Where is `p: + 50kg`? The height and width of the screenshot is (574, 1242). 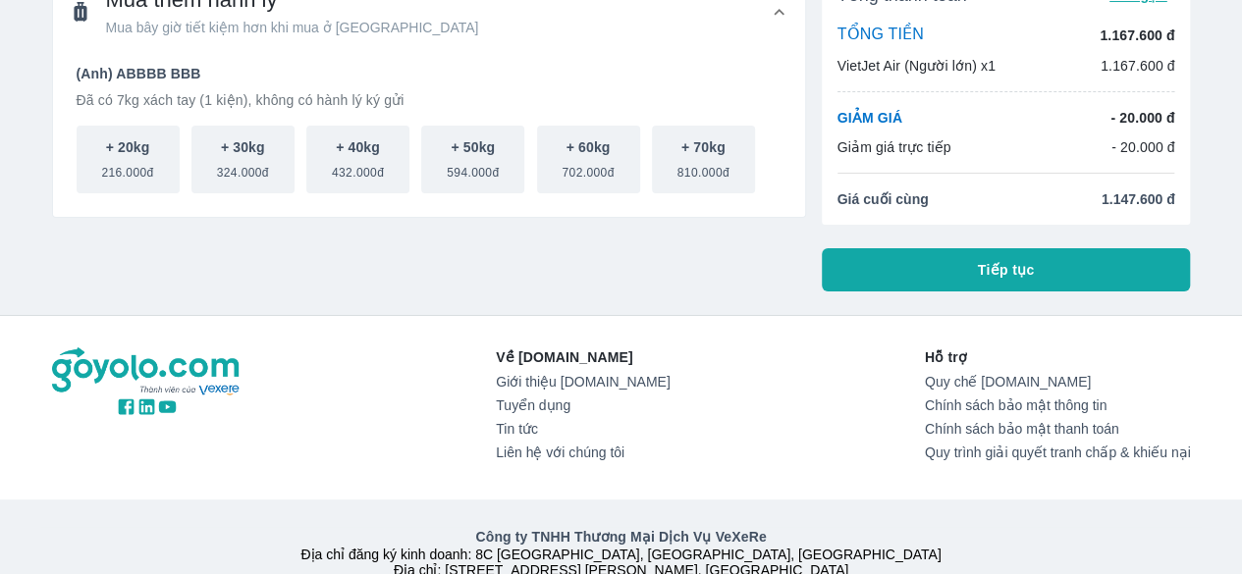 p: + 50kg is located at coordinates (472, 147).